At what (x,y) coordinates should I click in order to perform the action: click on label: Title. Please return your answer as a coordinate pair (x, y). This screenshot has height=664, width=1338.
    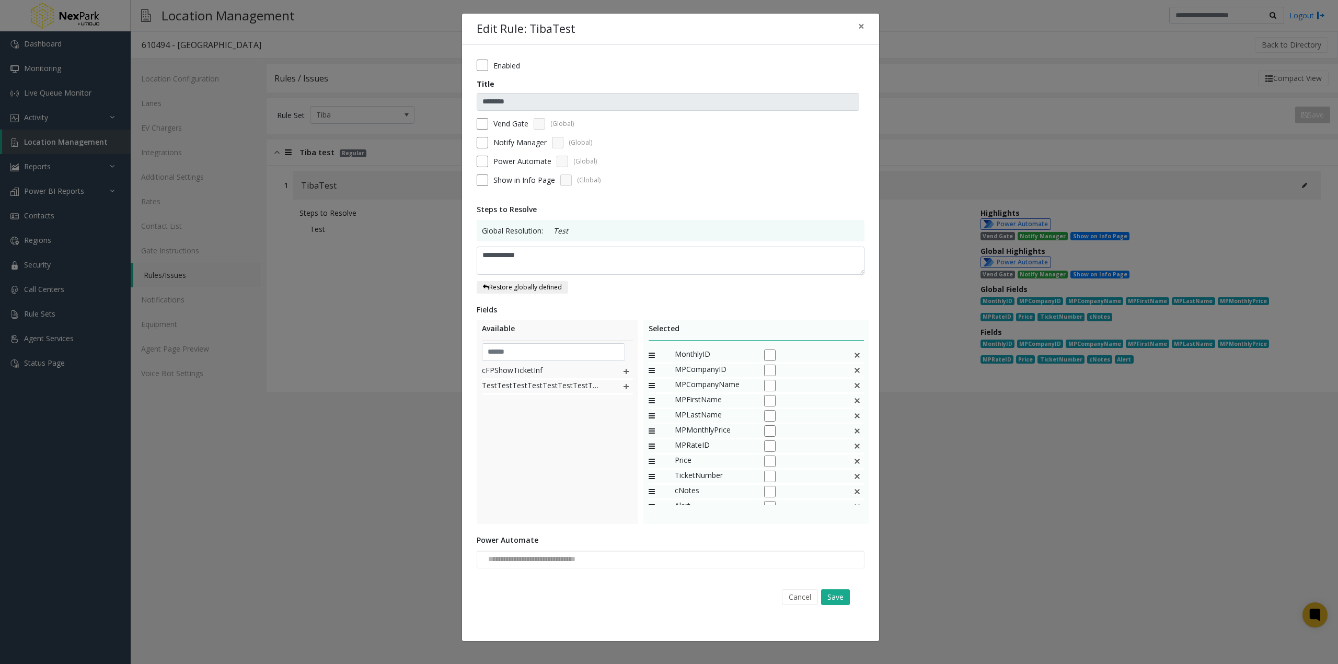
    Looking at the image, I should click on (486, 84).